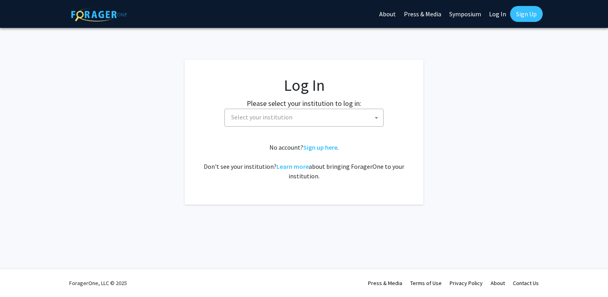 The height and width of the screenshot is (297, 608). I want to click on a: Learn more about bringing ForagerOne to your institution, so click(293, 166).